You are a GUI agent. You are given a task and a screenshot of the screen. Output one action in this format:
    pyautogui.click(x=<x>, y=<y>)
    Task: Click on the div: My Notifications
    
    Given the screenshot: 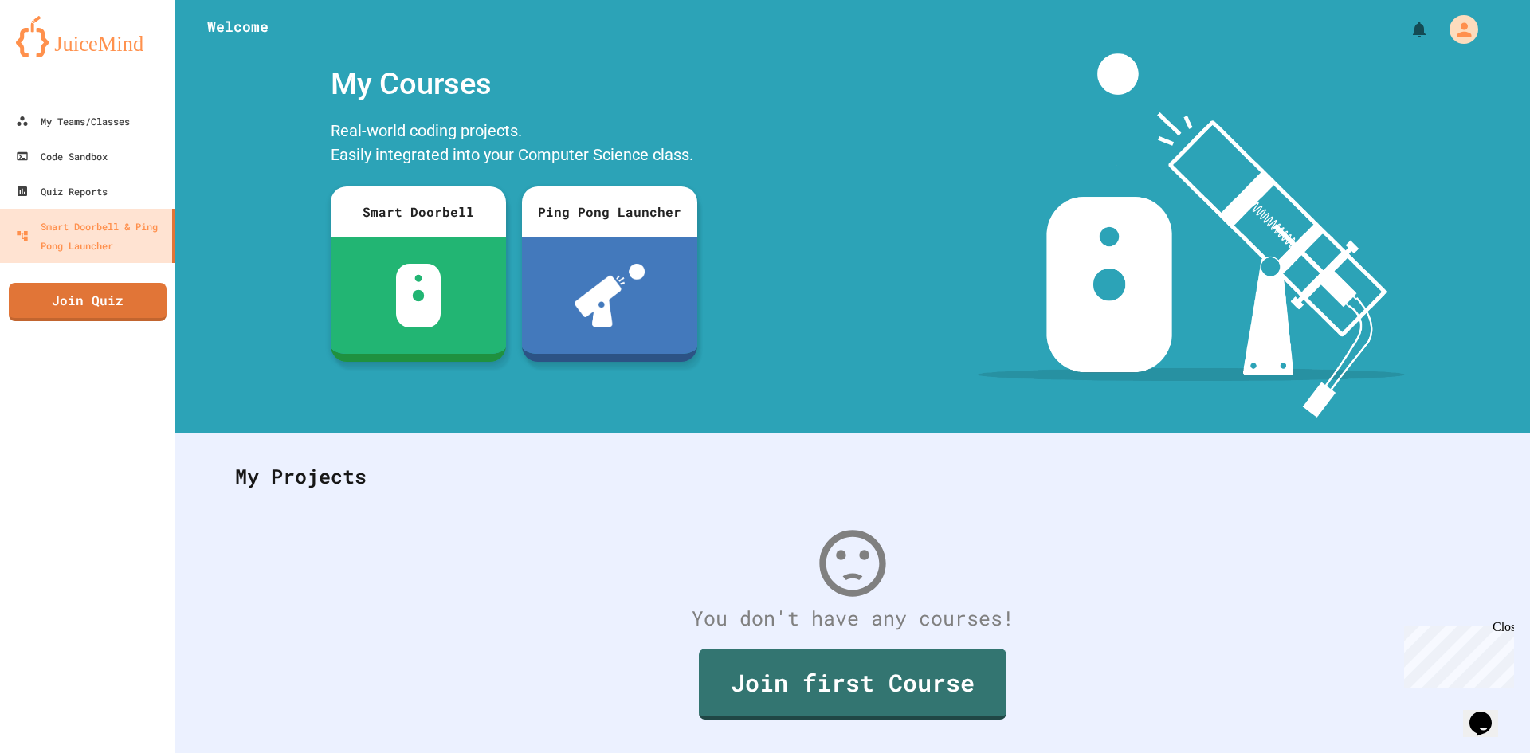 What is the action you would take?
    pyautogui.click(x=1406, y=29)
    